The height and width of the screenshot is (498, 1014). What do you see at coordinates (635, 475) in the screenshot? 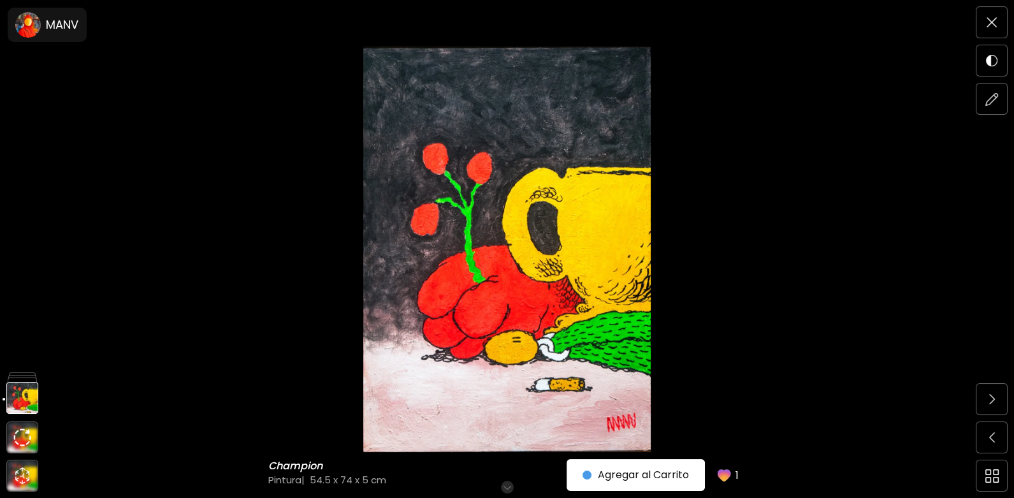
I see `button: Agregar al Carrito` at bounding box center [635, 475].